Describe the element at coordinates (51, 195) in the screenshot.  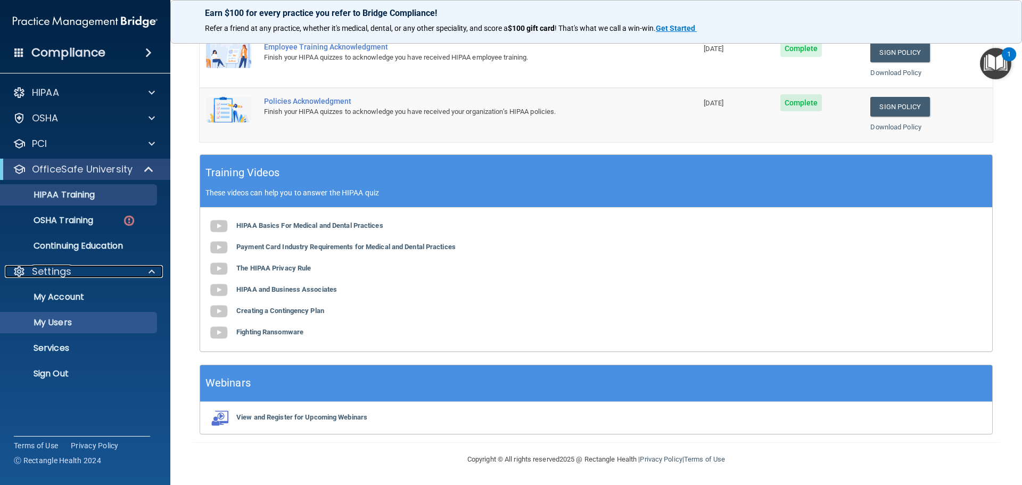
I see `p: HIPAA Training` at that location.